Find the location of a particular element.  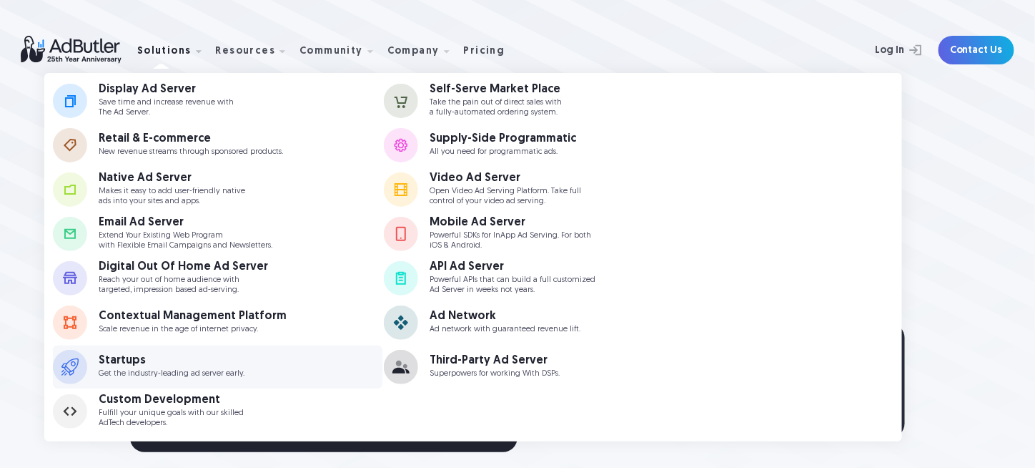

a: API Ad Server Powerful APIs that can build a full customizedAd Server in weeks not years. is located at coordinates (549, 278).